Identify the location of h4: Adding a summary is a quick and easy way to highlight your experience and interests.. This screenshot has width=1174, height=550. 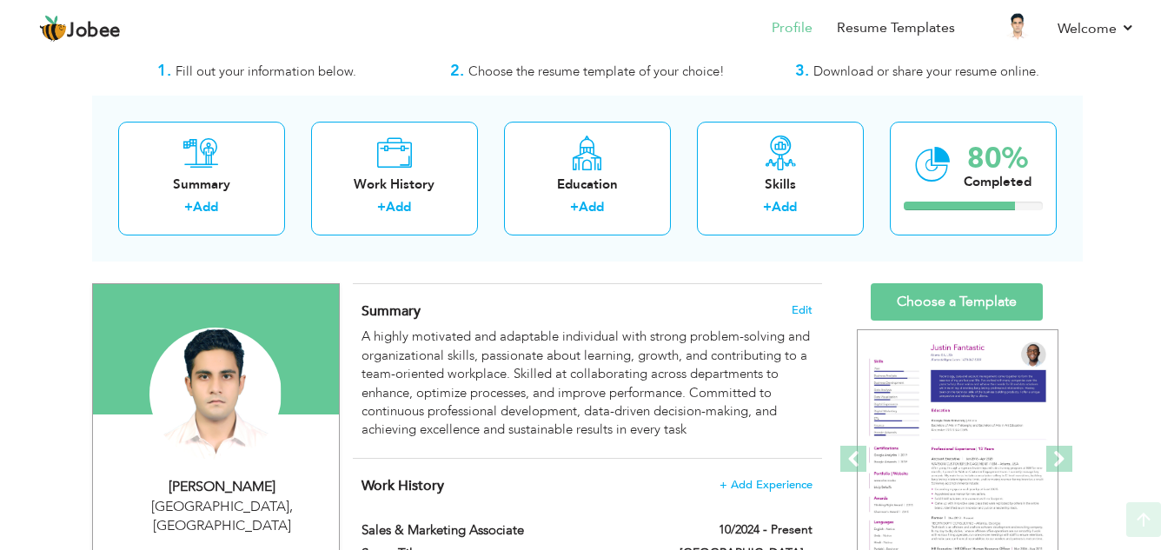
(586, 311).